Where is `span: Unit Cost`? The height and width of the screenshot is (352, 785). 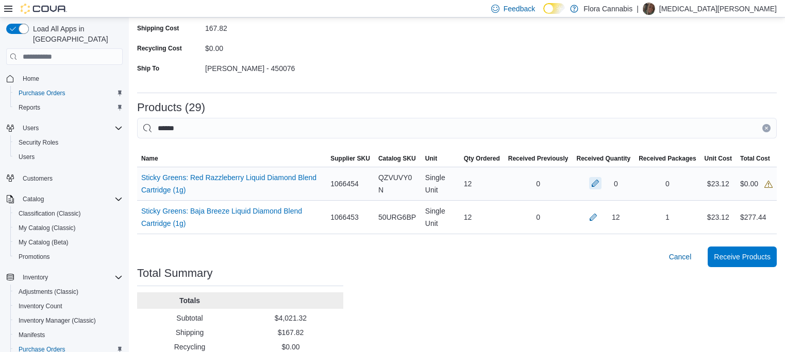
span: Unit Cost is located at coordinates (718, 159).